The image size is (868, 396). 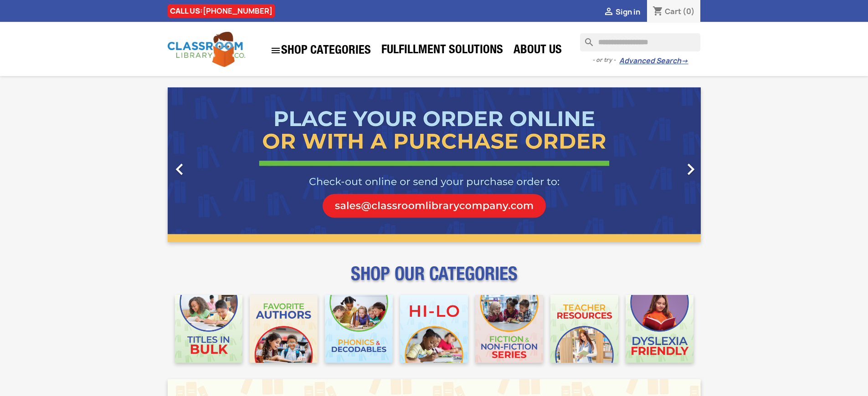 I want to click on ul: Carousel container, so click(x=434, y=165).